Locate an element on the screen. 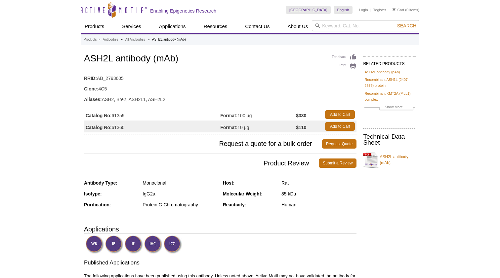 This screenshot has height=278, width=500. a: Login is located at coordinates (363, 10).